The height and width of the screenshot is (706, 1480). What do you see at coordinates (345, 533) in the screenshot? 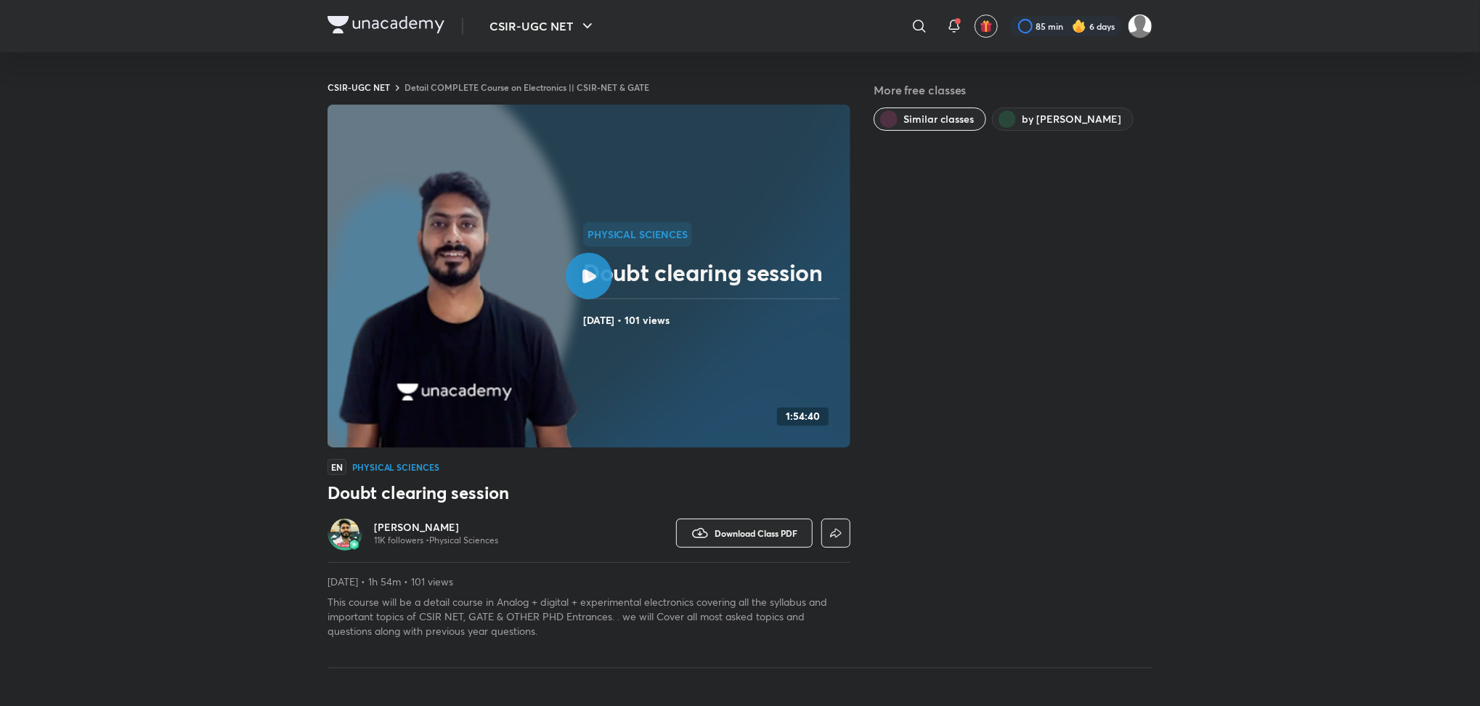
I see `a: Avatarbadge` at bounding box center [345, 533].